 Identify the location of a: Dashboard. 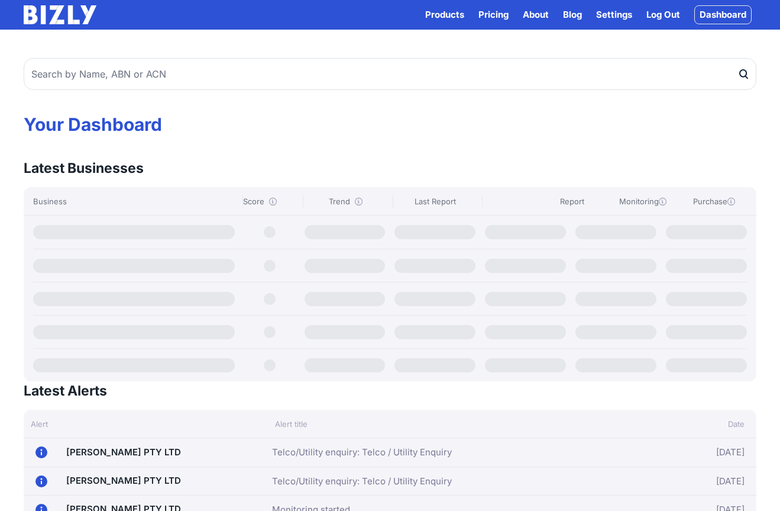
(723, 15).